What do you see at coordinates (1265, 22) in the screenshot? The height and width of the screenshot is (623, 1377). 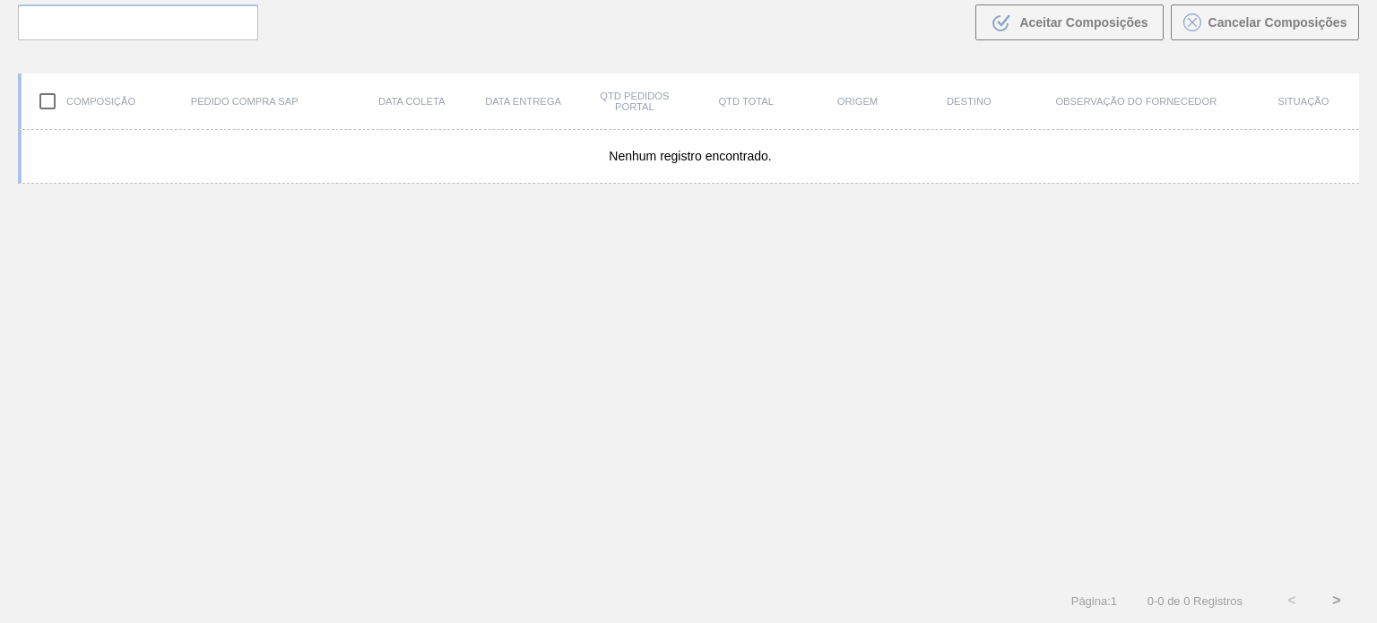 I see `button: Cancelar Composições` at bounding box center [1265, 22].